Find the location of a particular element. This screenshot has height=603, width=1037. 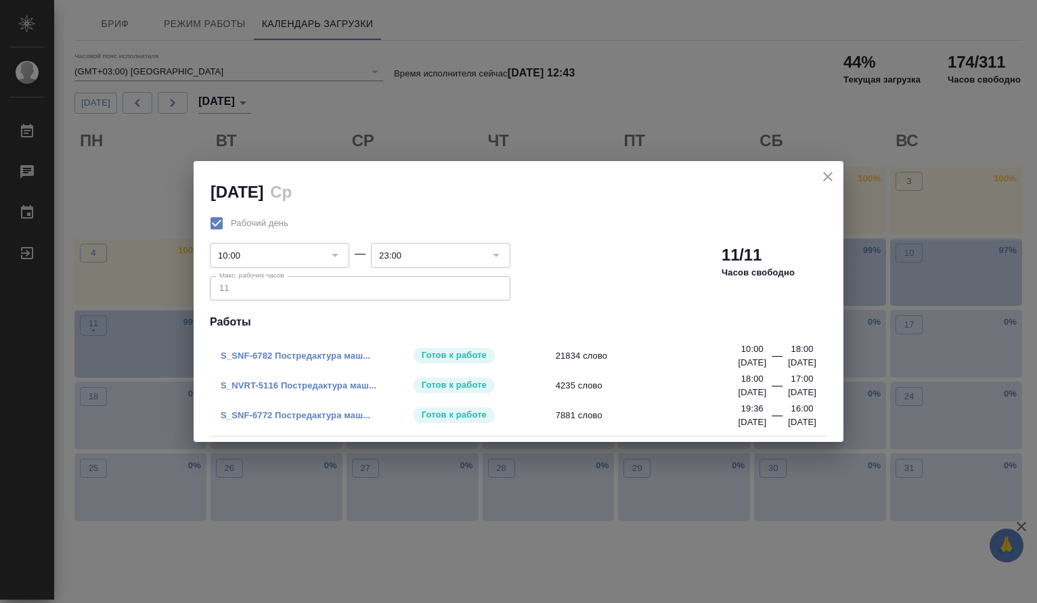

span: 7881 слово is located at coordinates (651, 416).